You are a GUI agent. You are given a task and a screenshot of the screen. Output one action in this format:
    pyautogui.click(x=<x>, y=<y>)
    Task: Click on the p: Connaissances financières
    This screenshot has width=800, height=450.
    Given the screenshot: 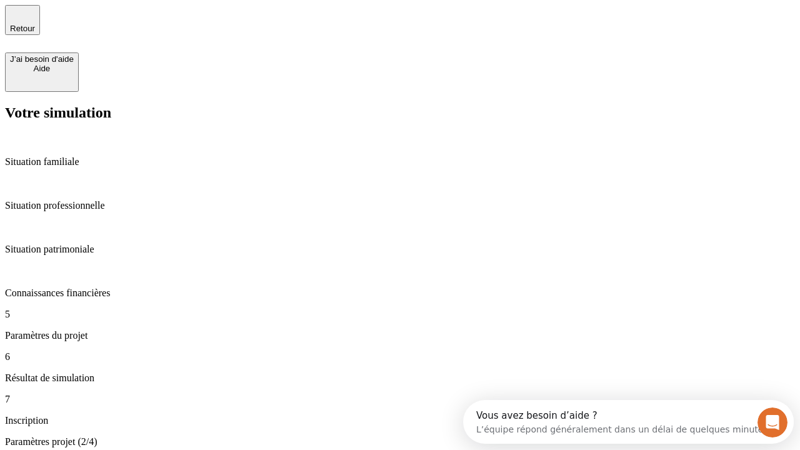 What is the action you would take?
    pyautogui.click(x=400, y=293)
    